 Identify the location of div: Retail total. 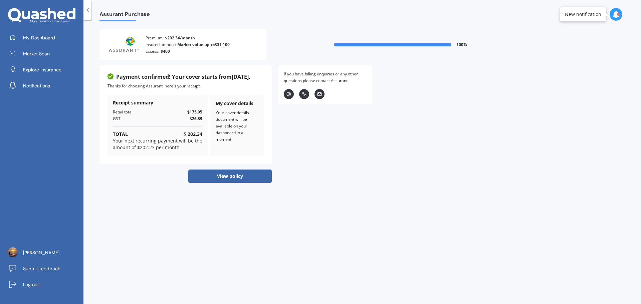
(123, 112).